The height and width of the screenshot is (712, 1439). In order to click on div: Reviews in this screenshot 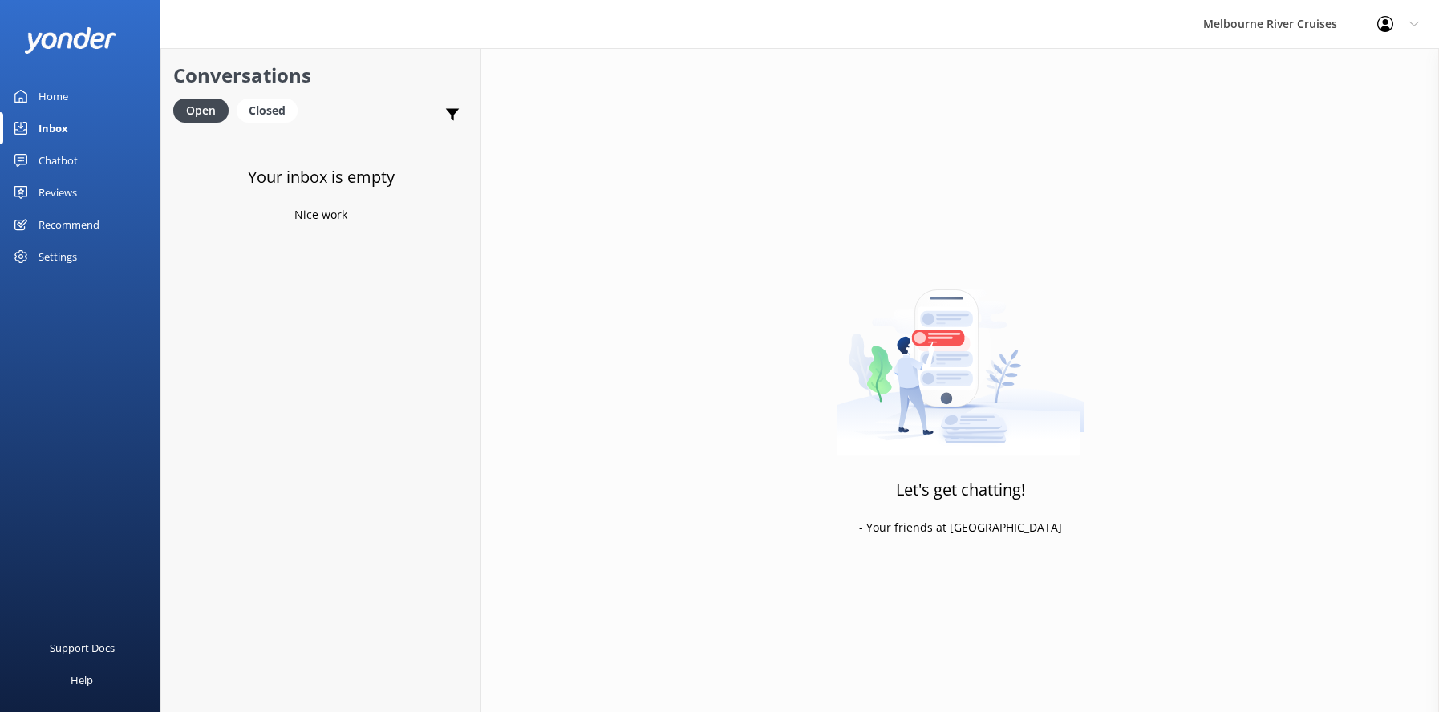, I will do `click(58, 192)`.